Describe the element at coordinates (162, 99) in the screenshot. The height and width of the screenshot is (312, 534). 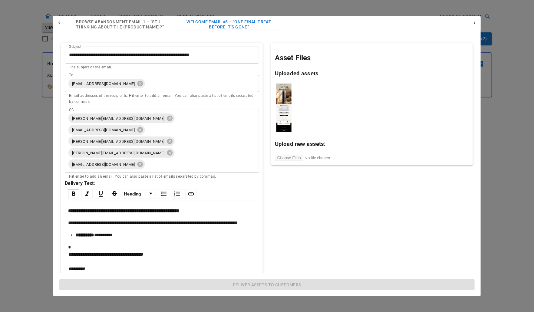
I see `p: Email addresses of the recipients. Hit enter to add an email. You can also paste a list of emails...` at that location.